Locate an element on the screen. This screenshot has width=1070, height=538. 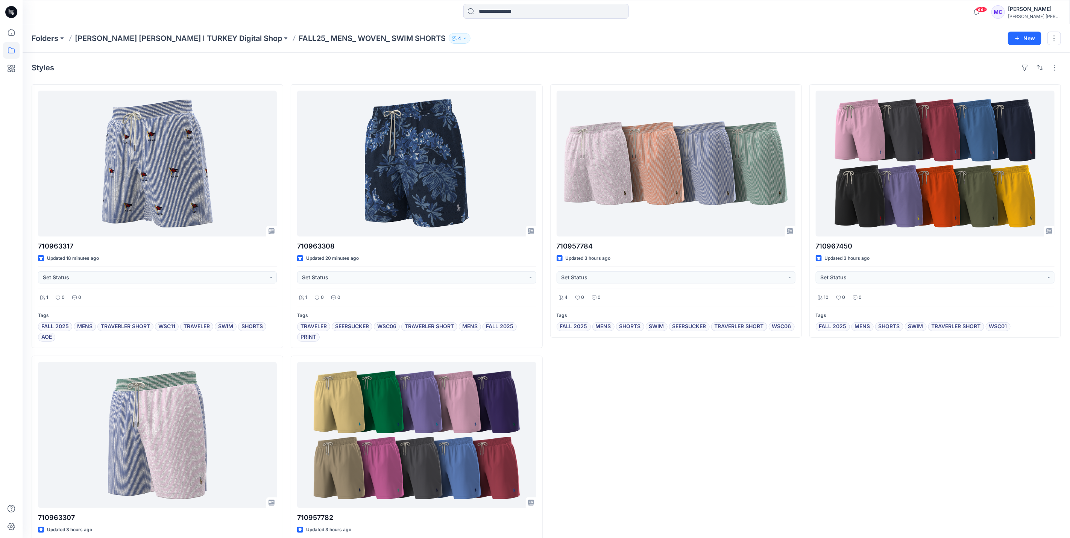
div: MC is located at coordinates (998, 12).